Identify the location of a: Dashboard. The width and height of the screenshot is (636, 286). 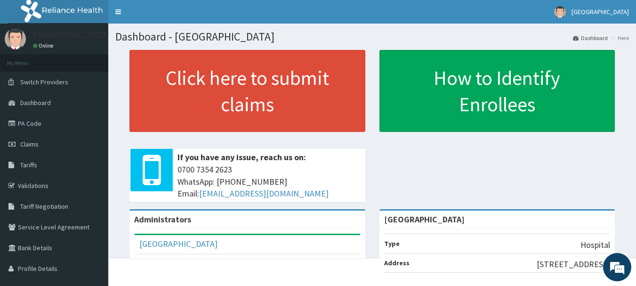
(591, 38).